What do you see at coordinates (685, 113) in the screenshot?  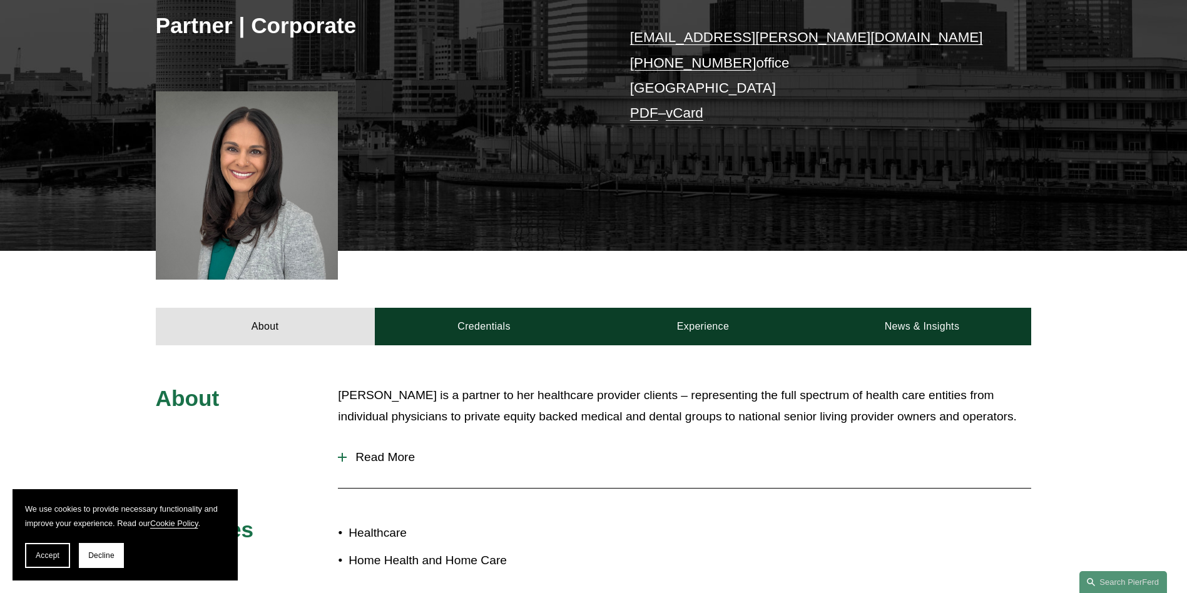 I see `a: vCard` at bounding box center [685, 113].